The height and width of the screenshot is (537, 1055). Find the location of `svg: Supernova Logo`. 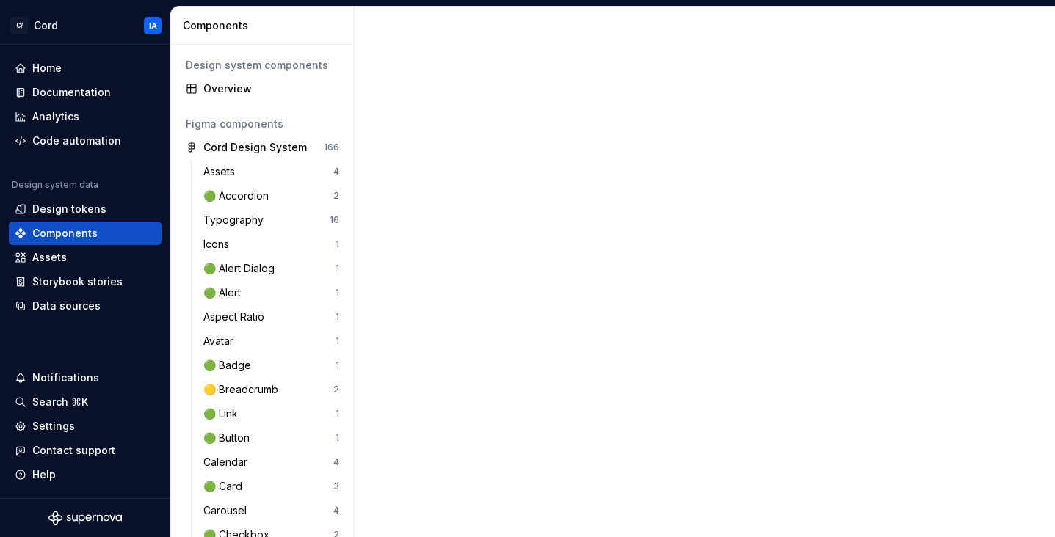

svg: Supernova Logo is located at coordinates (85, 518).